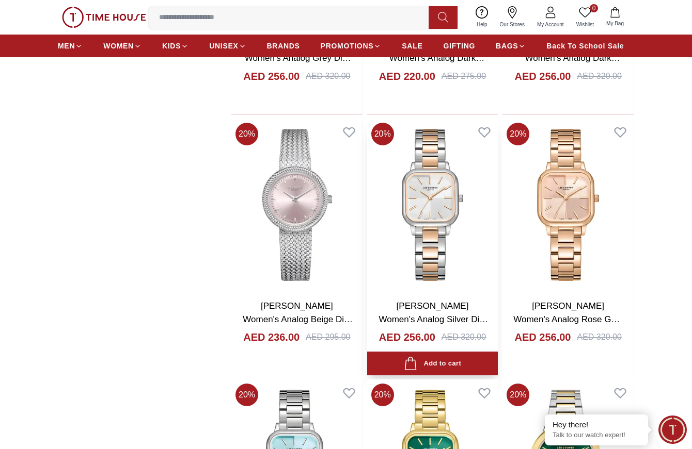 Image resolution: width=692 pixels, height=449 pixels. Describe the element at coordinates (347, 46) in the screenshot. I see `span: PROMOTIONS` at that location.